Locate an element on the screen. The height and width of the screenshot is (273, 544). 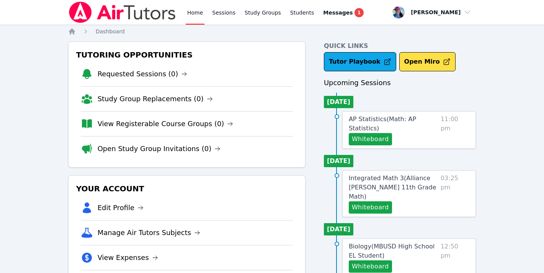
a: Biology(MBUSD High School EL Student) is located at coordinates (393, 251).